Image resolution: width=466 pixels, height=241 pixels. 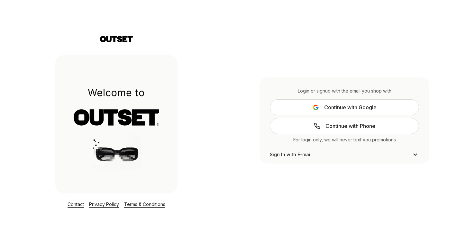 What do you see at coordinates (345, 155) in the screenshot?
I see `button: Sign In with E-mail` at bounding box center [345, 155].